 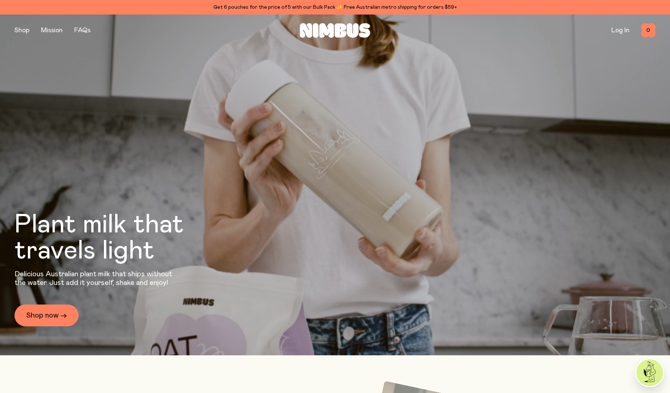 I want to click on div: Get 6 pouches for the price of 5 with our Bulk Pack ✨ Free Australian metro shipping for orders $59+, so click(x=335, y=7).